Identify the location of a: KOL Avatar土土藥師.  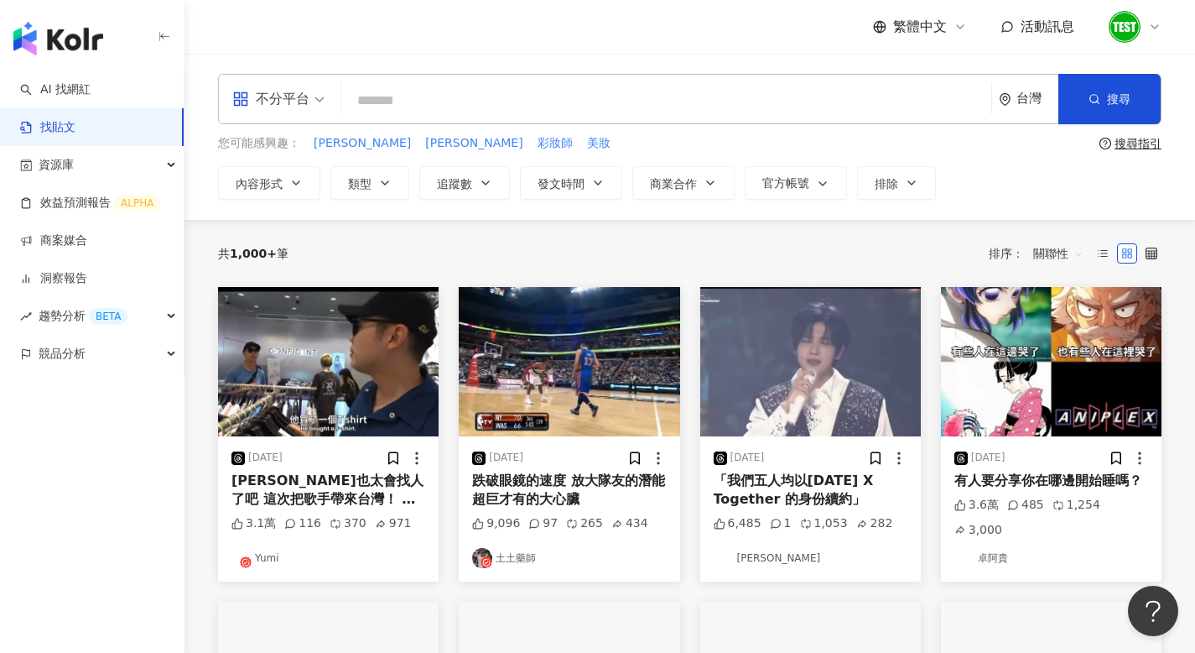
(569, 558).